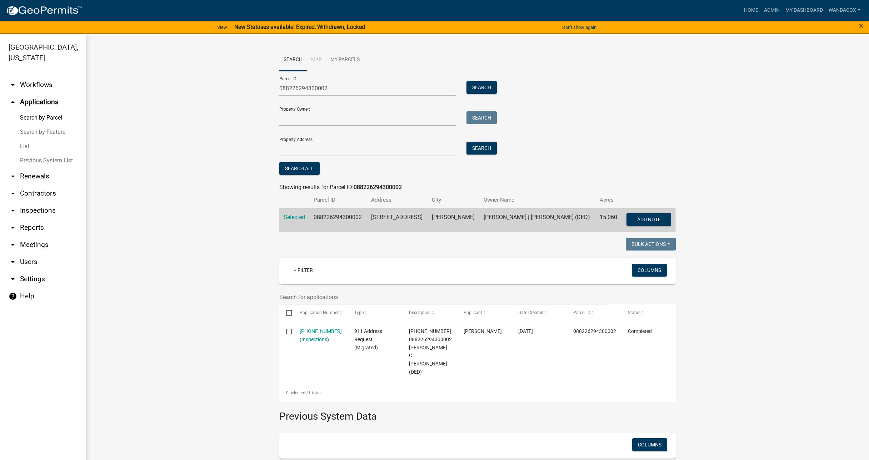 The height and width of the screenshot is (460, 869). Describe the element at coordinates (300, 27) in the screenshot. I see `strong: New Statuses available! Expired, Withdrawn, Locked` at that location.